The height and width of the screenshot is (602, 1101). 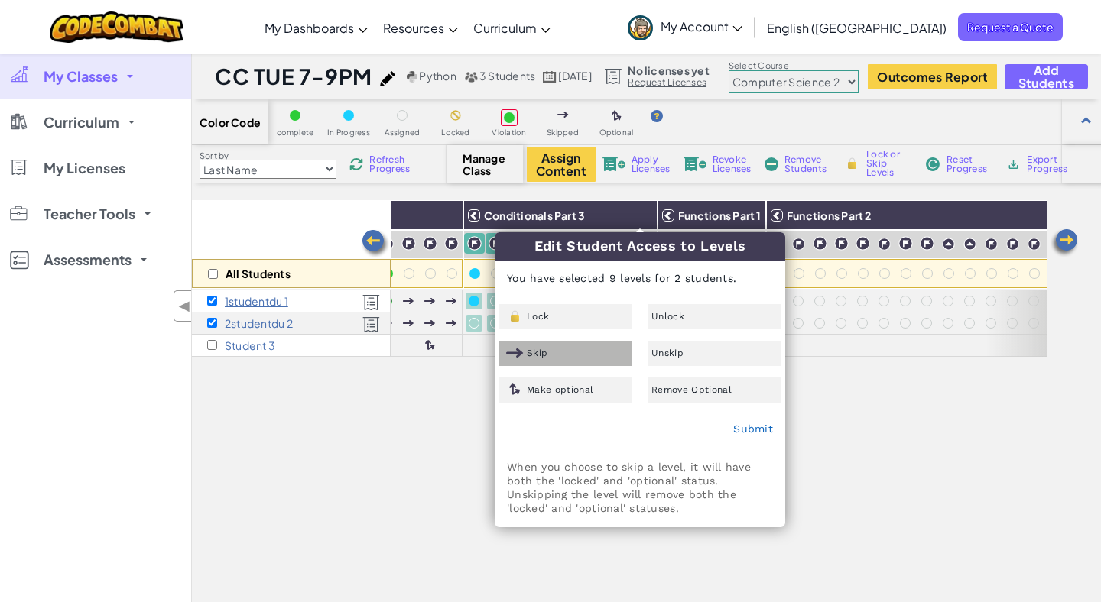 I want to click on span: Functions Part 2, so click(x=829, y=216).